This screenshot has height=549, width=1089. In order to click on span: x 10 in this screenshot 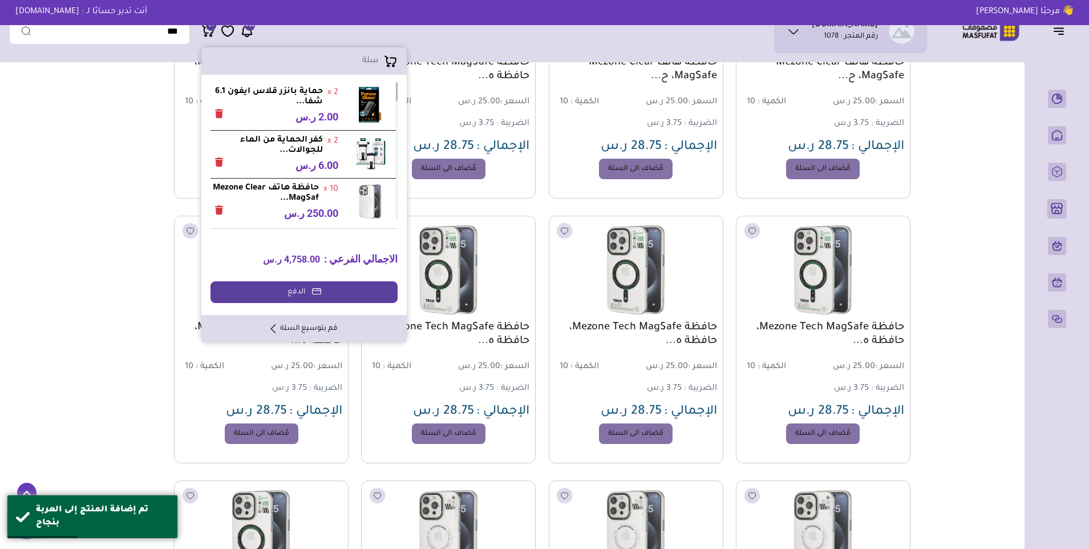, I will do `click(331, 194)`.